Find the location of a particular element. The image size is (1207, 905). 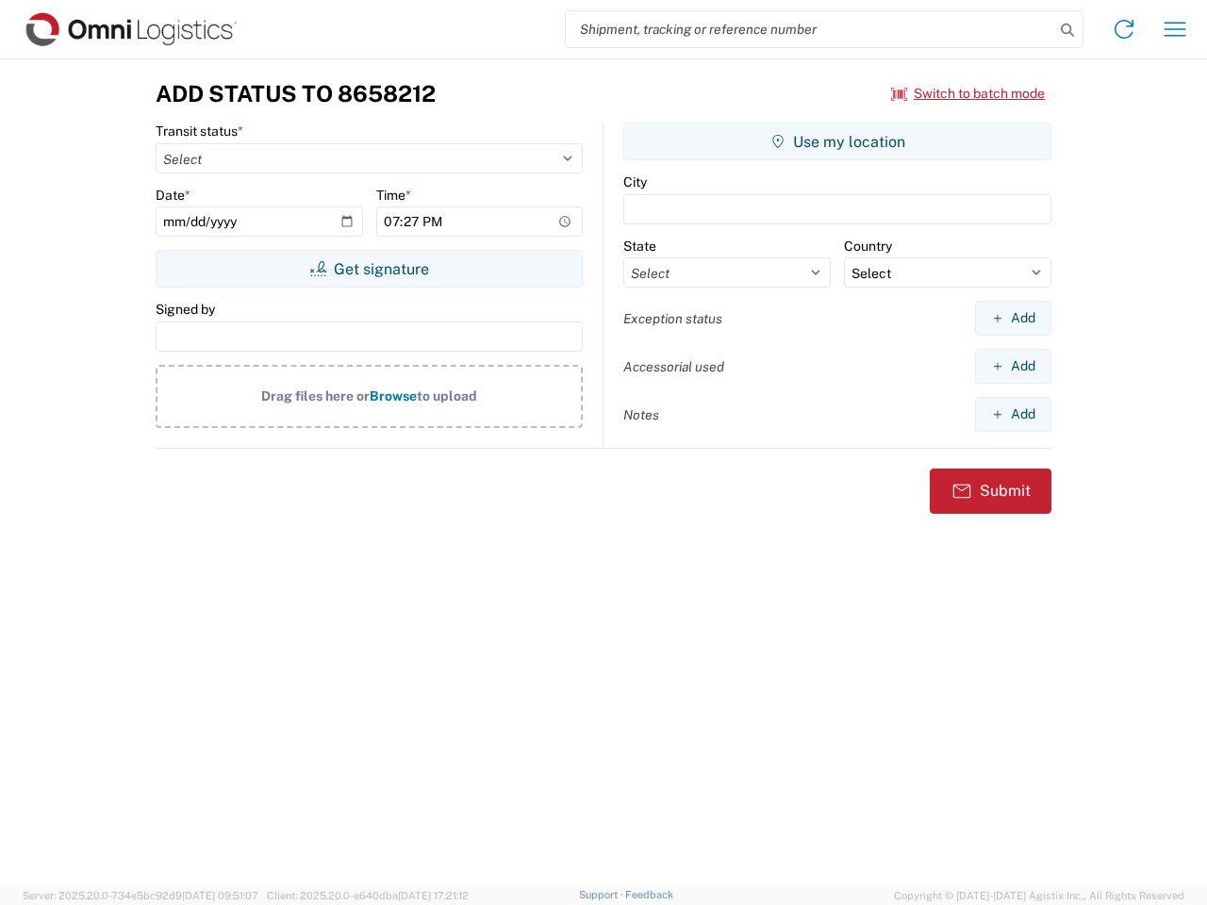

button: Switch to batch mode is located at coordinates (967, 93).